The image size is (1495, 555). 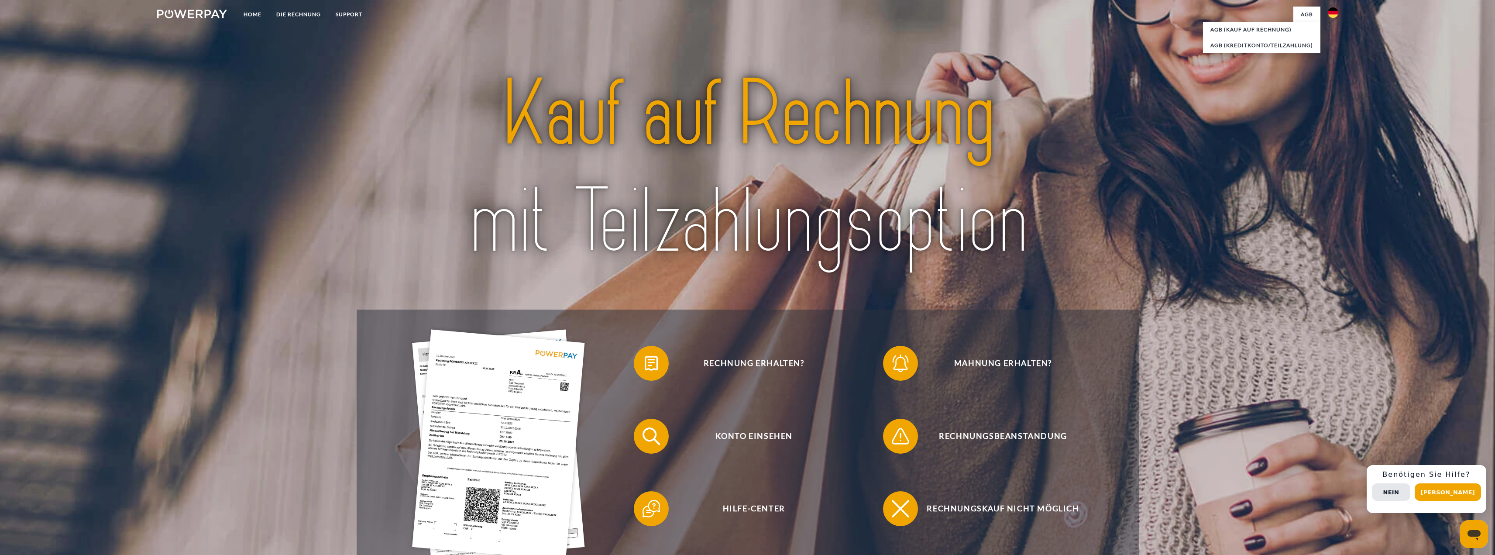 I want to click on a: Rechnung erhalten?, so click(x=747, y=363).